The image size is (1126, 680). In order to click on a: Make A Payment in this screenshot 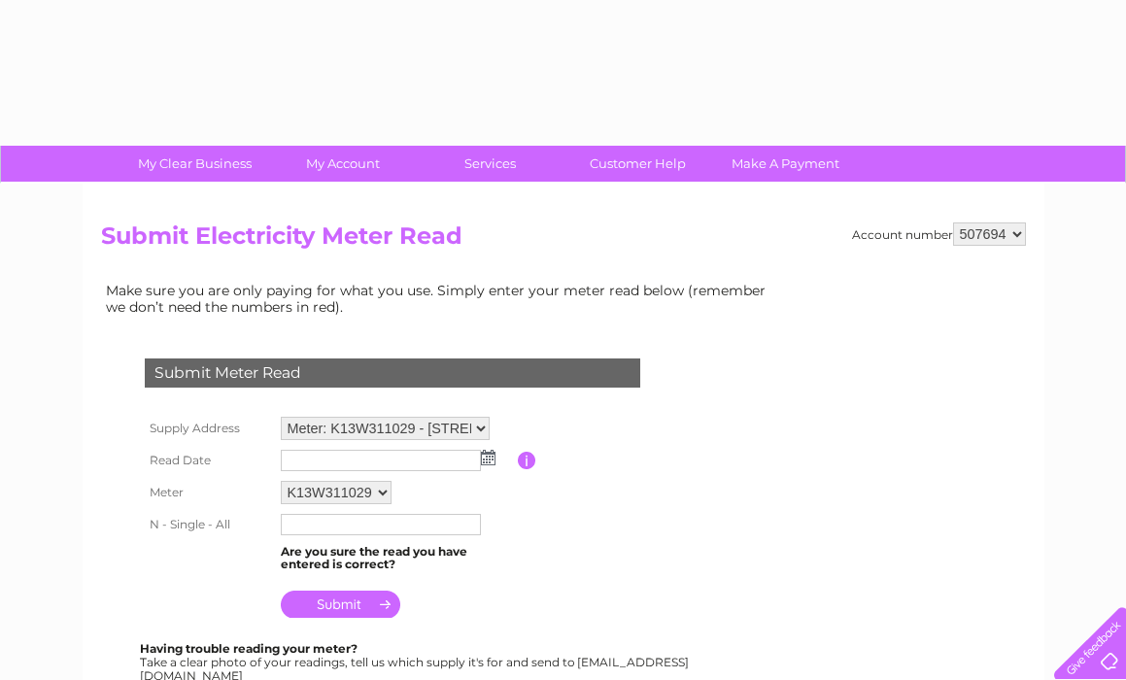, I will do `click(785, 163)`.